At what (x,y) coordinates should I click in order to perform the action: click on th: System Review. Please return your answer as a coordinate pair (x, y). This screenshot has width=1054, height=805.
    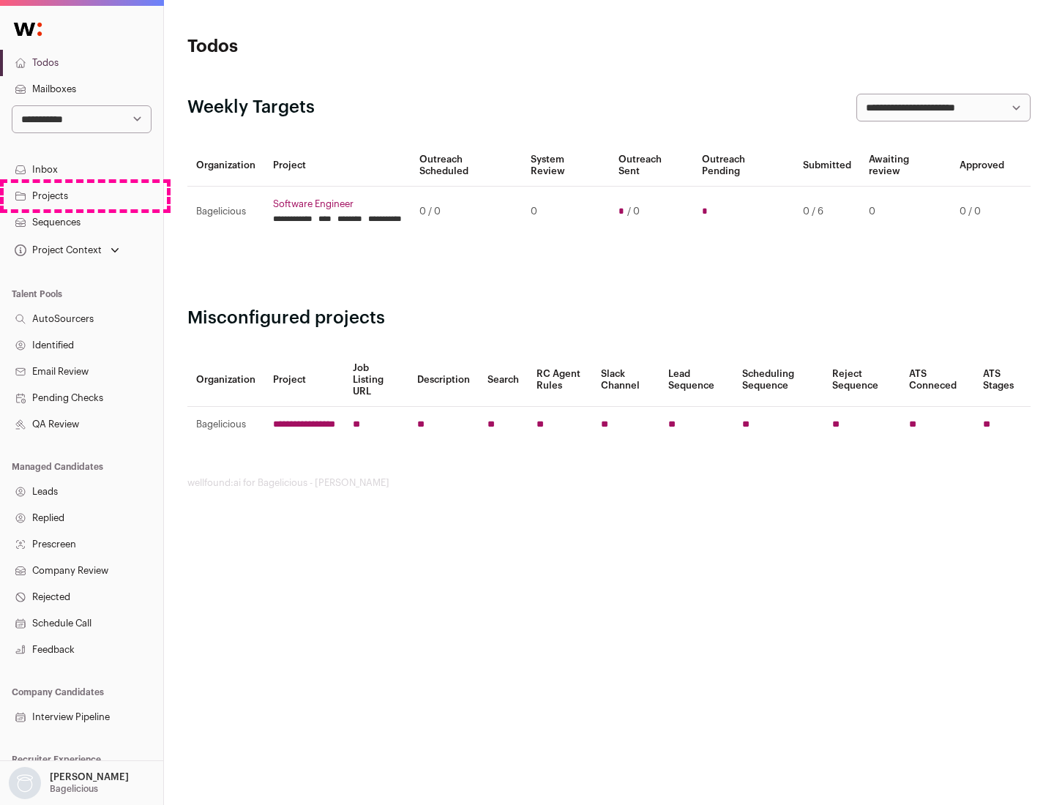
    Looking at the image, I should click on (565, 165).